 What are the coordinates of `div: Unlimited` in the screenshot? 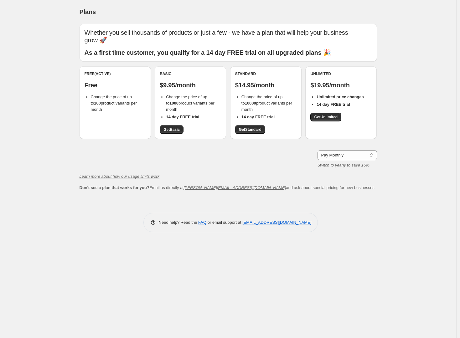 It's located at (341, 74).